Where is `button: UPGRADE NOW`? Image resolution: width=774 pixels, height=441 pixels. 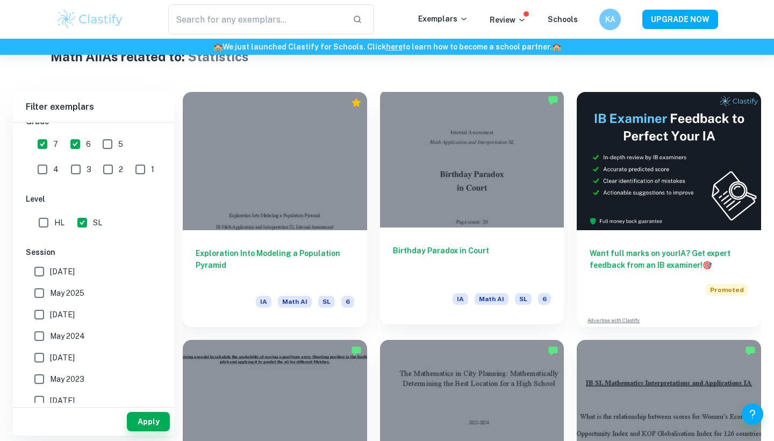 button: UPGRADE NOW is located at coordinates (680, 19).